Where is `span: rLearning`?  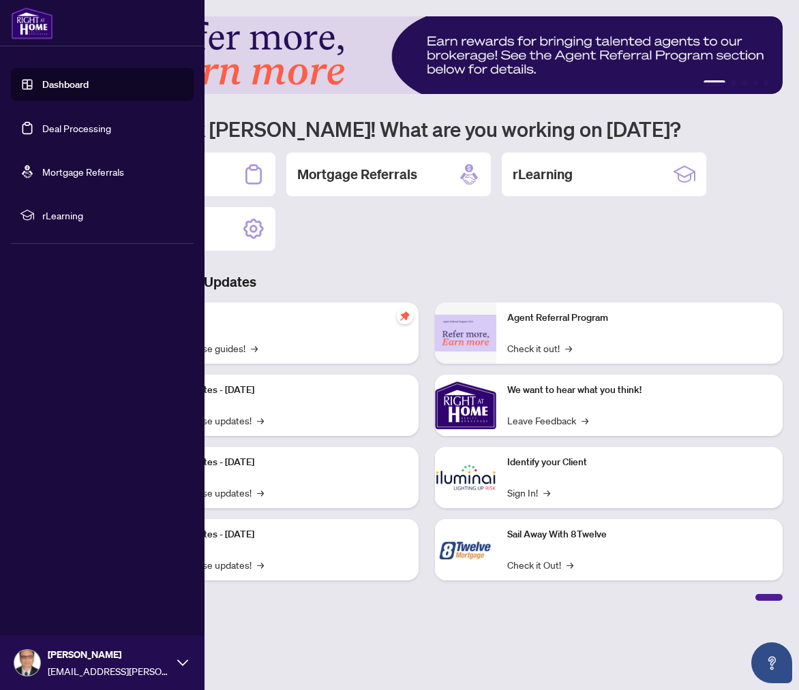
span: rLearning is located at coordinates (113, 215).